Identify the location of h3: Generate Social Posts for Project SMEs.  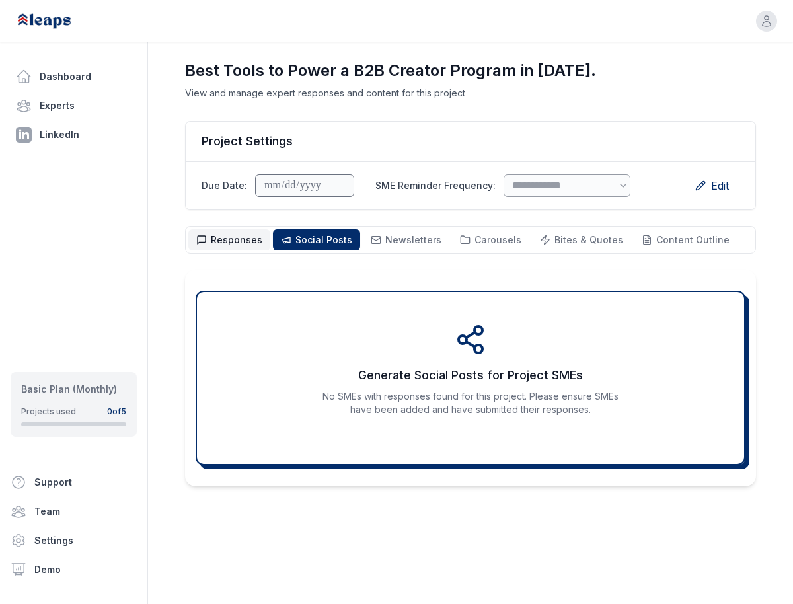
(471, 375).